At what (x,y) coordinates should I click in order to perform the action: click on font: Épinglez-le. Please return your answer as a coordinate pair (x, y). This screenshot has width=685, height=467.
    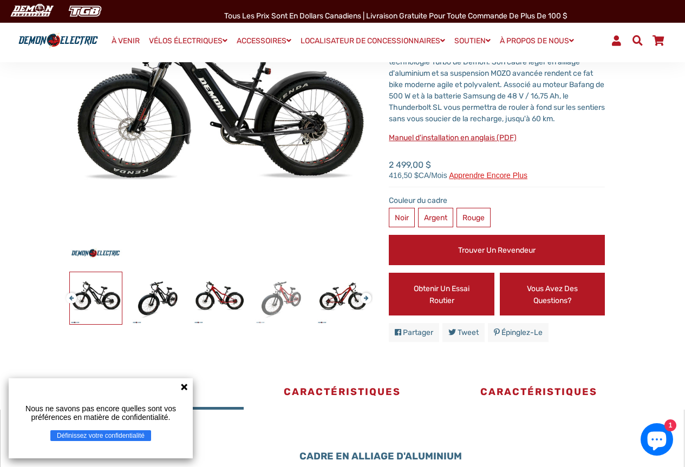
    Looking at the image, I should click on (522, 332).